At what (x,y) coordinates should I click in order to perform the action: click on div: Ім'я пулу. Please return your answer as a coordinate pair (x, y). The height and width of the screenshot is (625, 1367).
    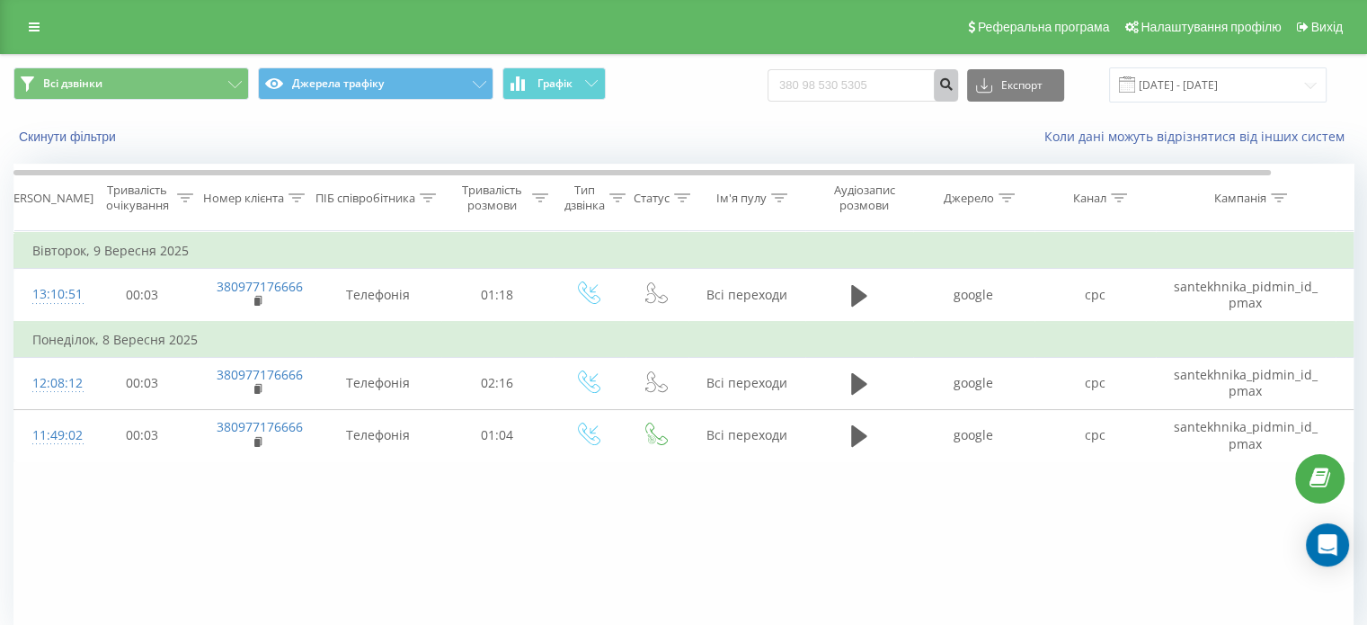
    Looking at the image, I should click on (742, 198).